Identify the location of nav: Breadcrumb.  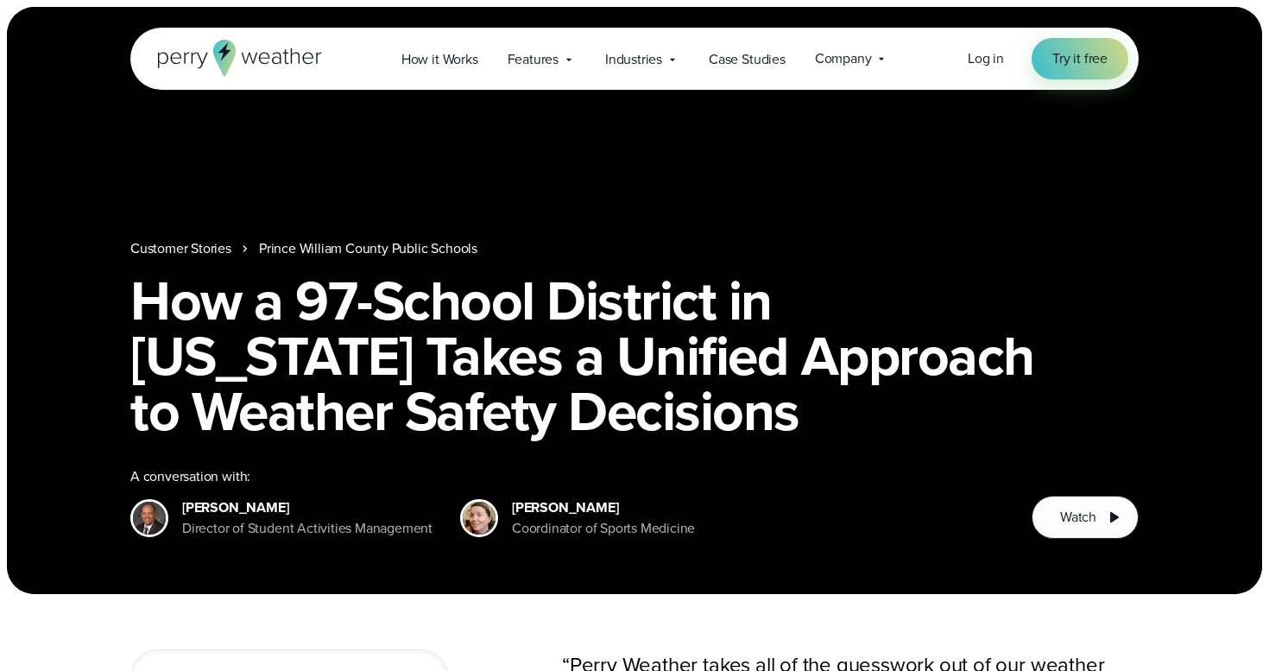
(635, 249).